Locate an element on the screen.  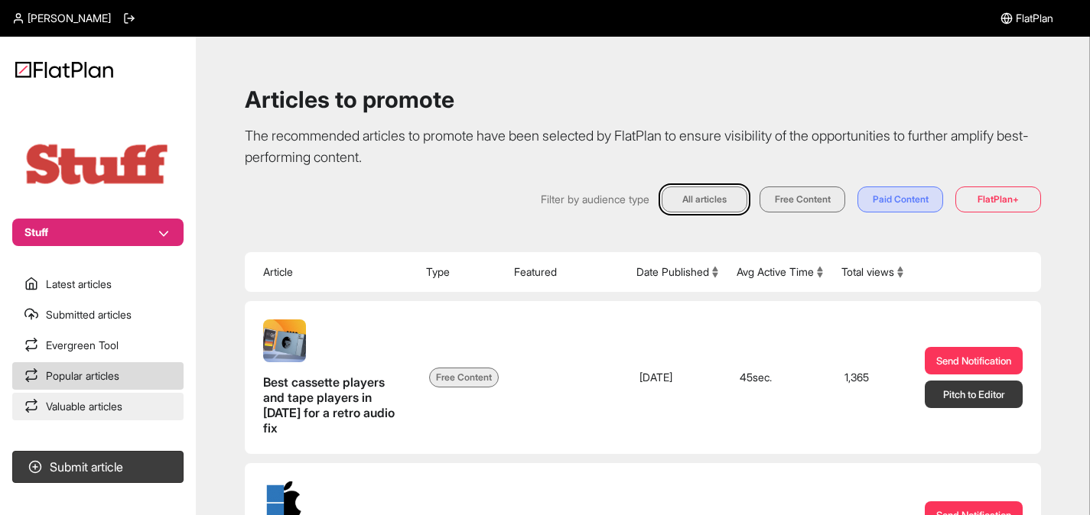
button: FlatPlan+ is located at coordinates (998, 200).